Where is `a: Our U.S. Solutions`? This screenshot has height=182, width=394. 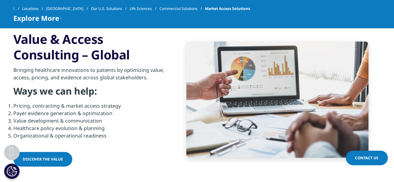 a: Our U.S. Solutions is located at coordinates (110, 9).